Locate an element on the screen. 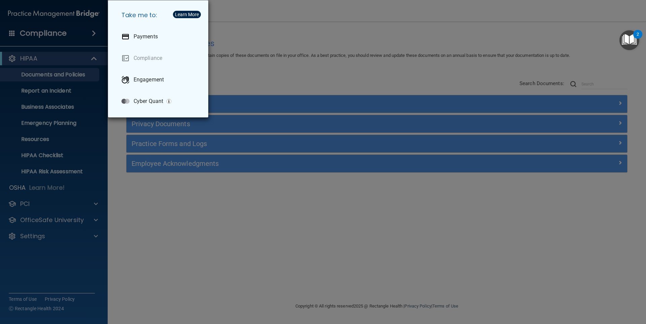  p: Engagement is located at coordinates (149, 80).